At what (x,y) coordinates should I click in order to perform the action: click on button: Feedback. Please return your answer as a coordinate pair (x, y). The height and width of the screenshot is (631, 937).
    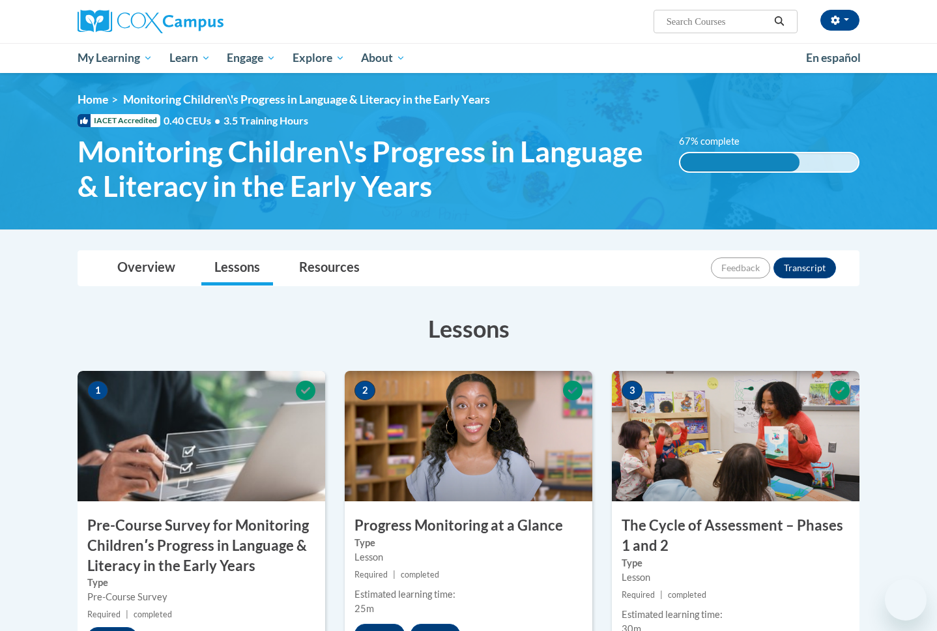
    Looking at the image, I should click on (740, 268).